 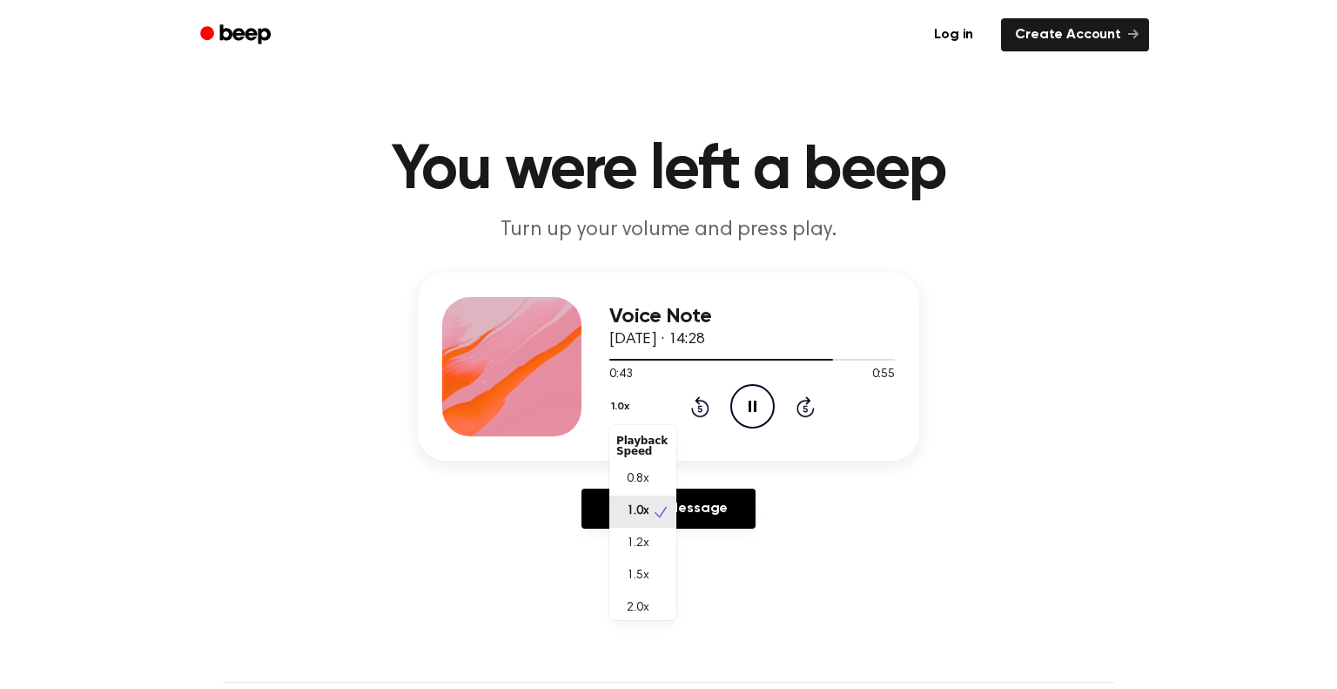 I want to click on div: Playback Speed, so click(x=642, y=446).